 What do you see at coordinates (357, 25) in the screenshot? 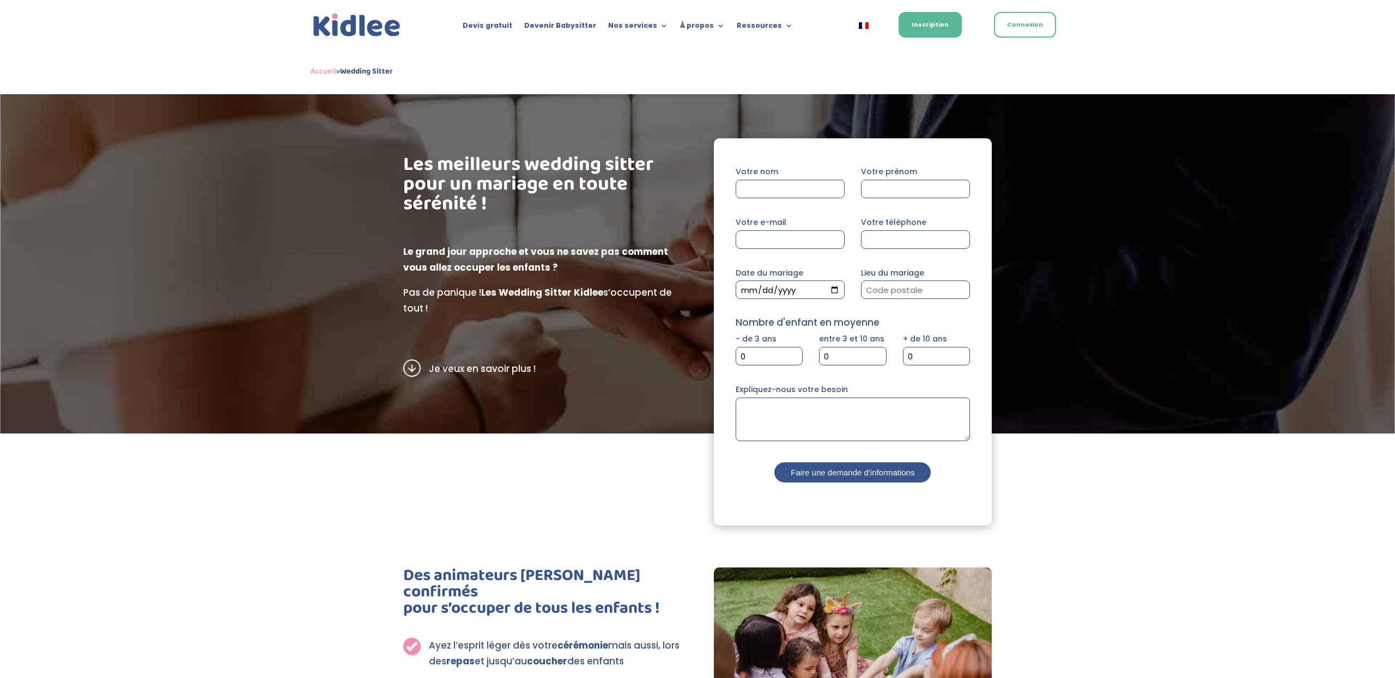
I see `a: Kidlee Logo` at bounding box center [357, 25].